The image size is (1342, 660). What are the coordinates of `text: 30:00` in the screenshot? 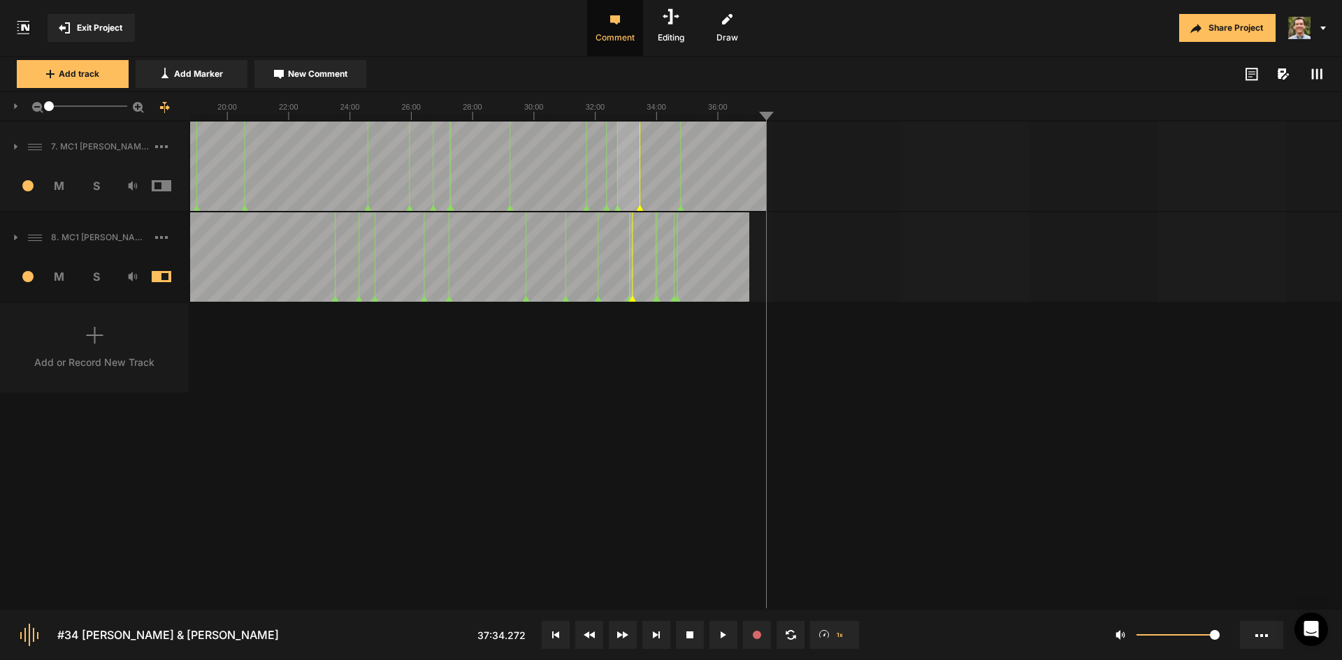 It's located at (534, 107).